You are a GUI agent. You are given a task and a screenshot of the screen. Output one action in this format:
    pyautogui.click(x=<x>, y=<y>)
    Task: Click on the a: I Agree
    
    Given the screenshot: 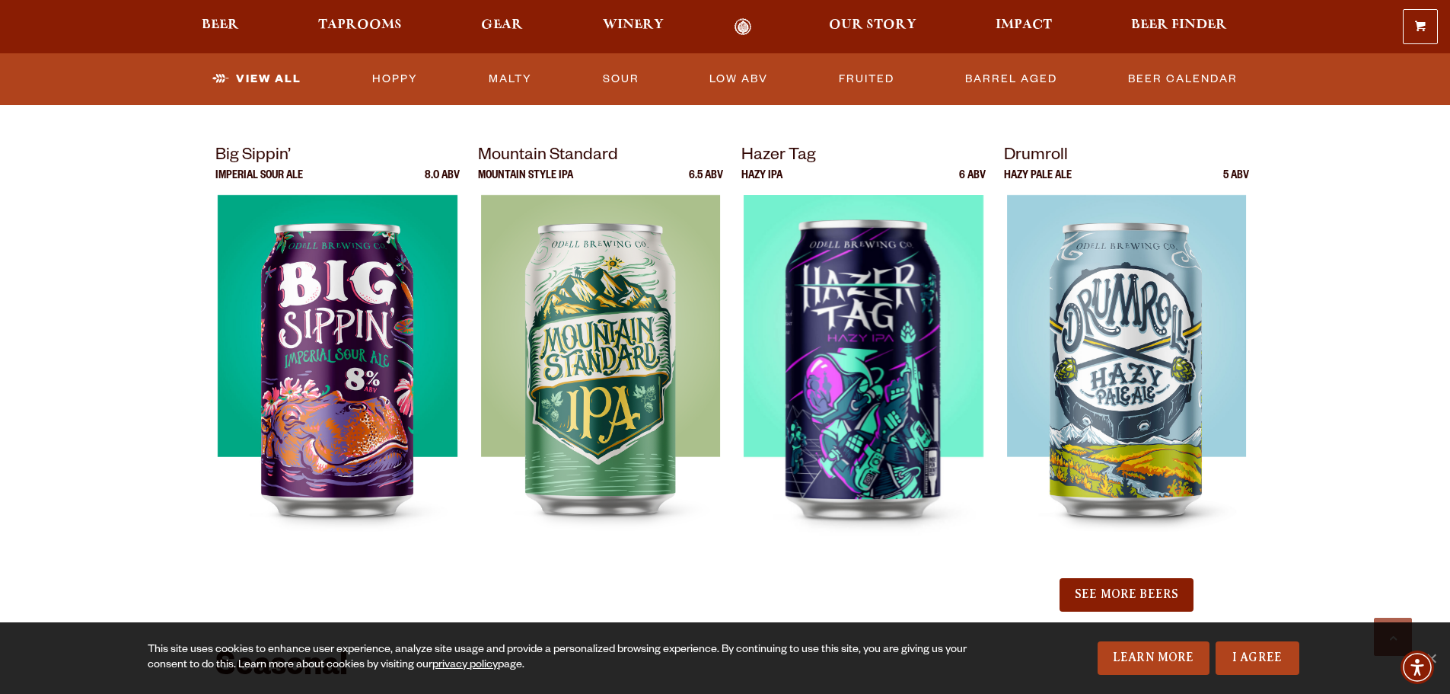 What is the action you would take?
    pyautogui.click(x=1258, y=658)
    